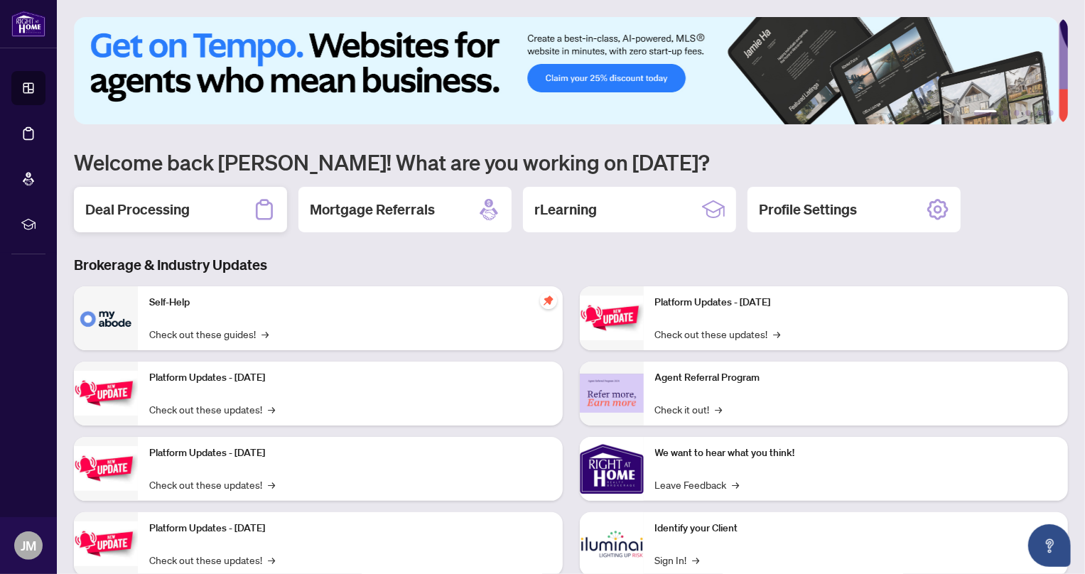 Image resolution: width=1085 pixels, height=574 pixels. Describe the element at coordinates (372, 210) in the screenshot. I see `h2: Mortgage Referrals` at that location.